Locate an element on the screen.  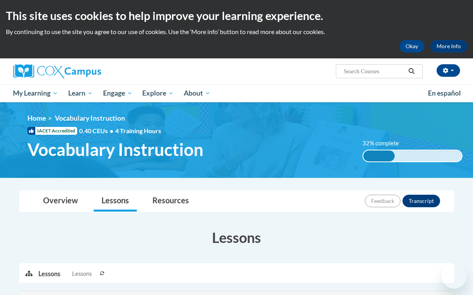
button: Search is located at coordinates (412, 71).